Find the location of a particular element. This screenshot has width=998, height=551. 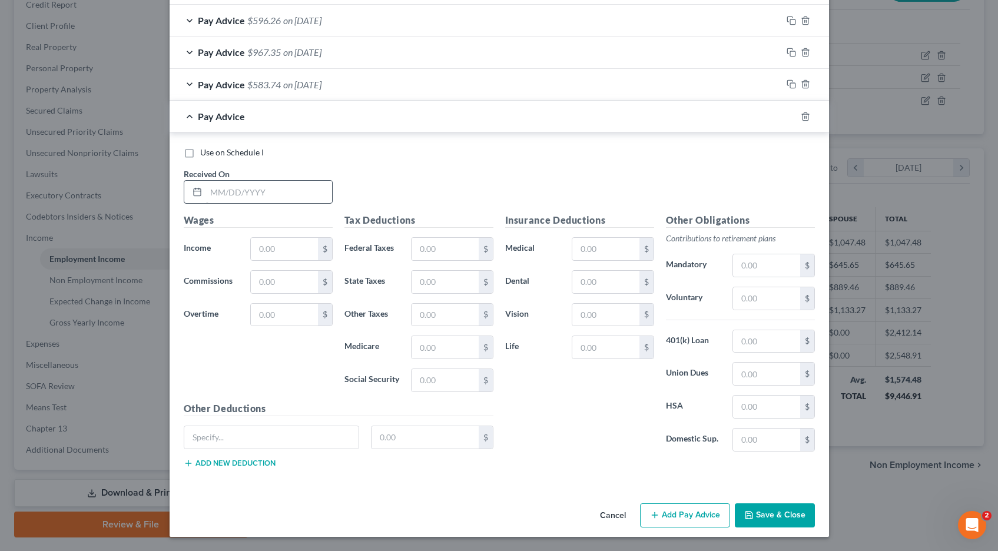

span: 2 is located at coordinates (986, 516).